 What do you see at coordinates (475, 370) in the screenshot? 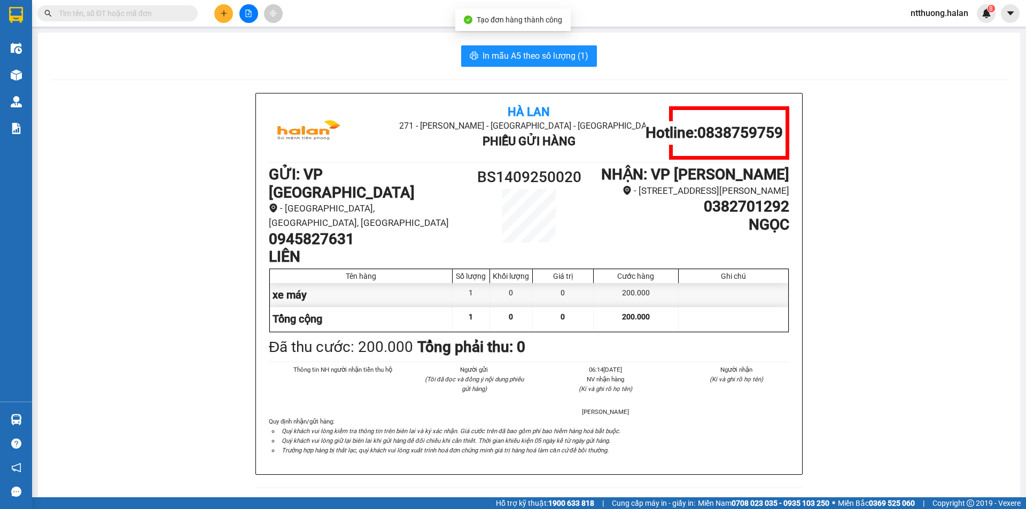
I see `li: Người gửi` at bounding box center [475, 370].